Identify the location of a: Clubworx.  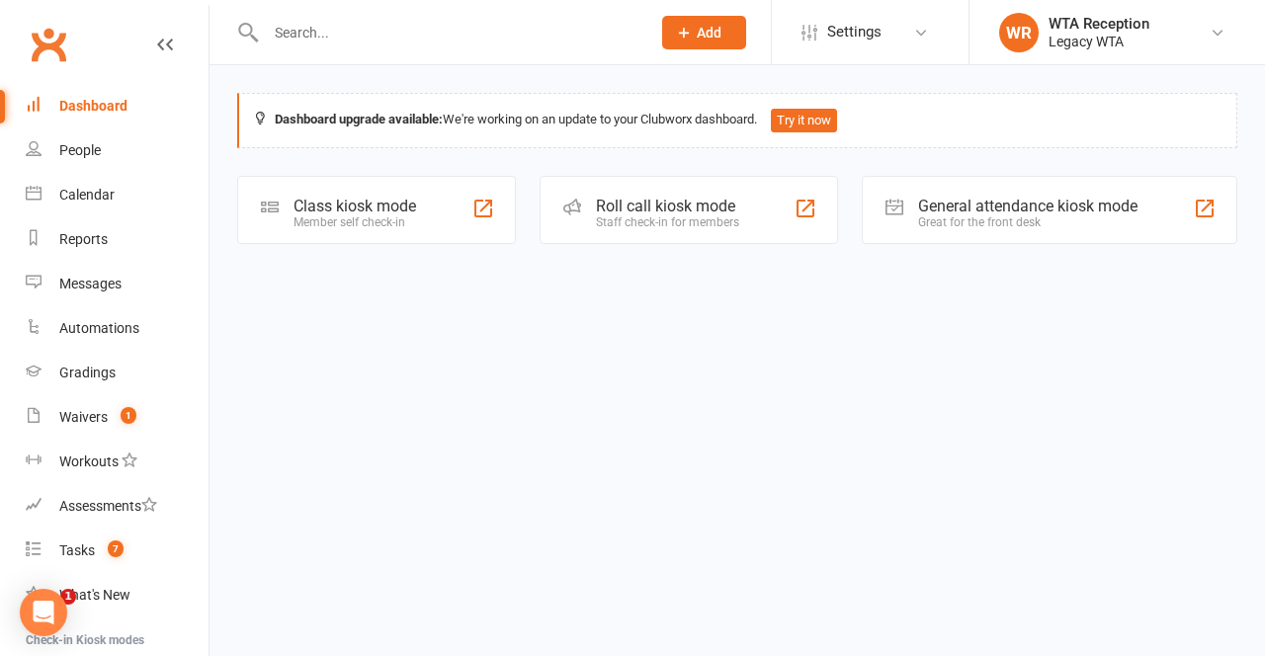
(48, 44).